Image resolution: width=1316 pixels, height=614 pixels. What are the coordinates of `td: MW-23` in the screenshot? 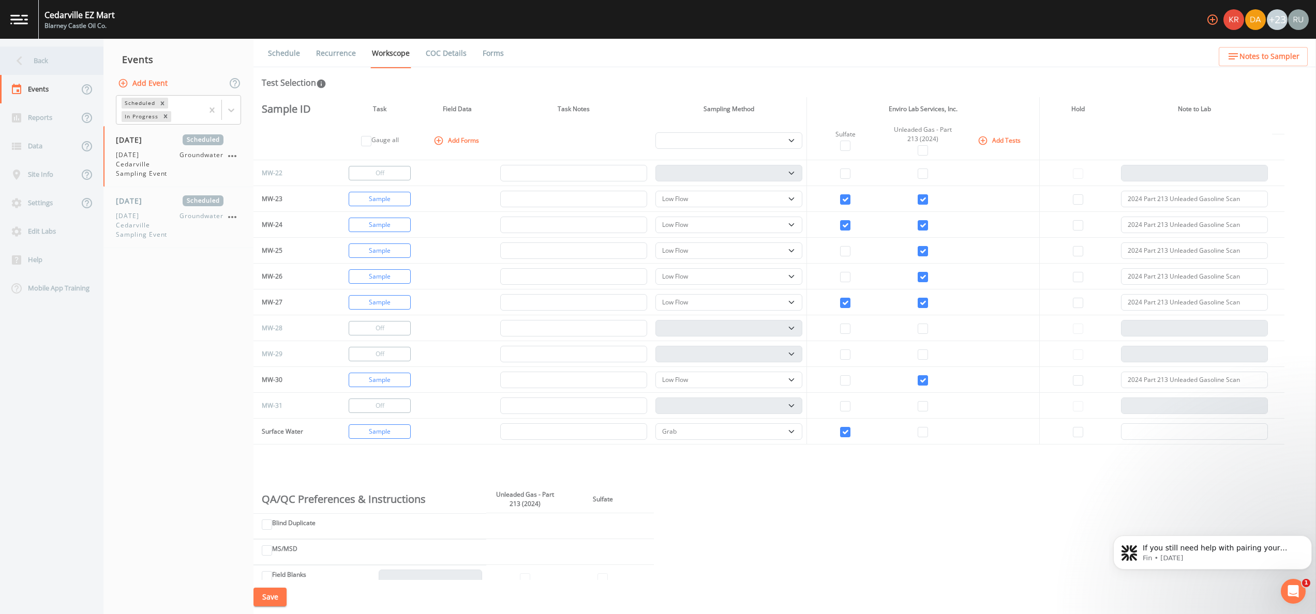 It's located at (292, 199).